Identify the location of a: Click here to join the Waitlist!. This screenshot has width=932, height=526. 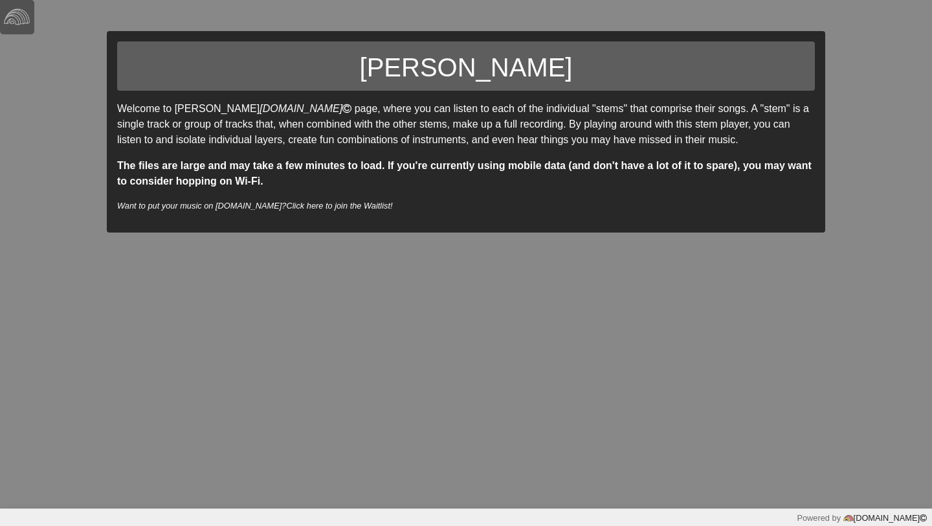
(339, 205).